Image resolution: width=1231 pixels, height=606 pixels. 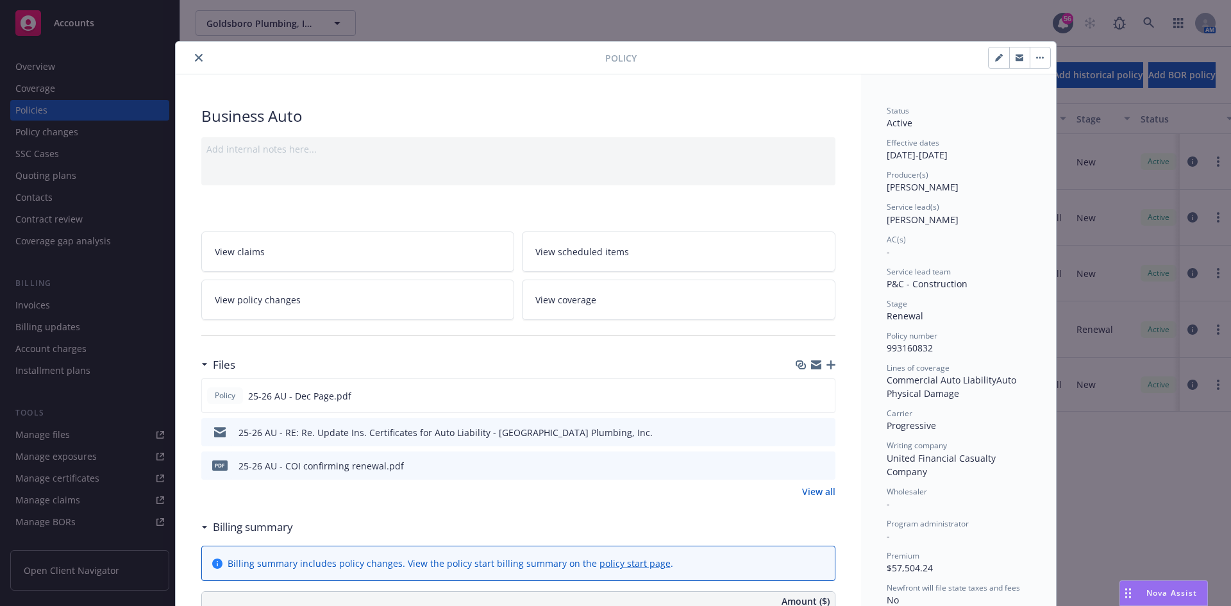 What do you see at coordinates (896, 239) in the screenshot?
I see `span: AC(s)` at bounding box center [896, 239].